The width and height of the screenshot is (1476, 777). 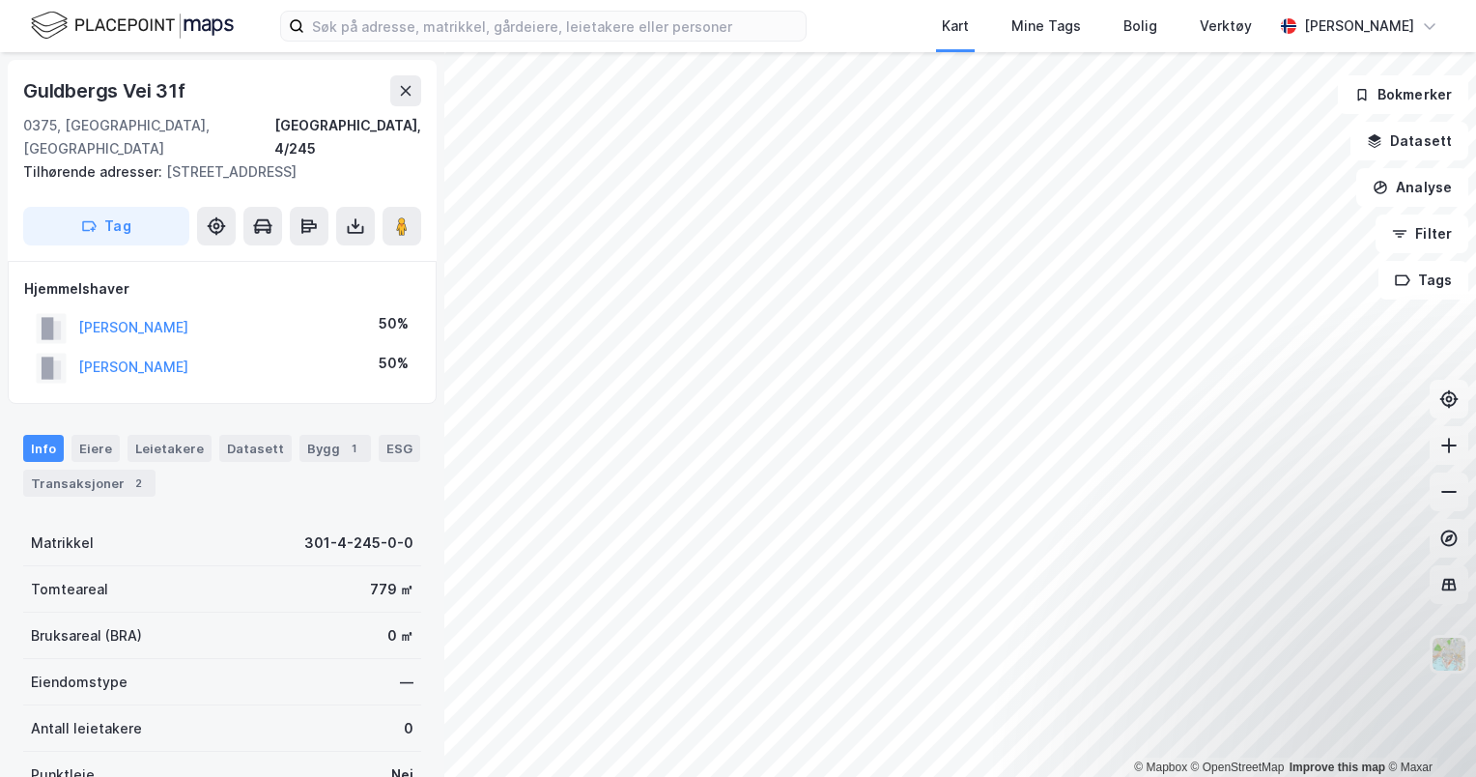 I want to click on a: OpenStreetMap, so click(x=1237, y=767).